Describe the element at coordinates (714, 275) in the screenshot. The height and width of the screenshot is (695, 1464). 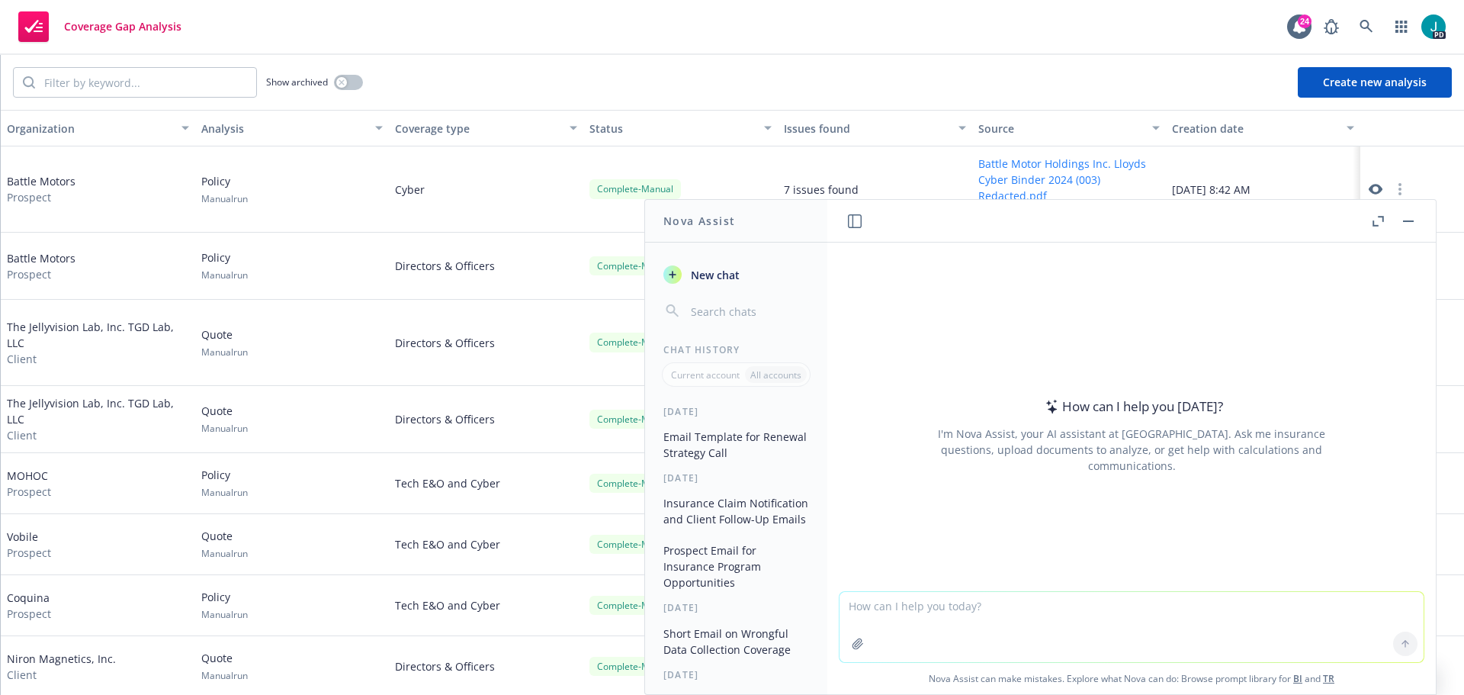
I see `span: New chat` at that location.